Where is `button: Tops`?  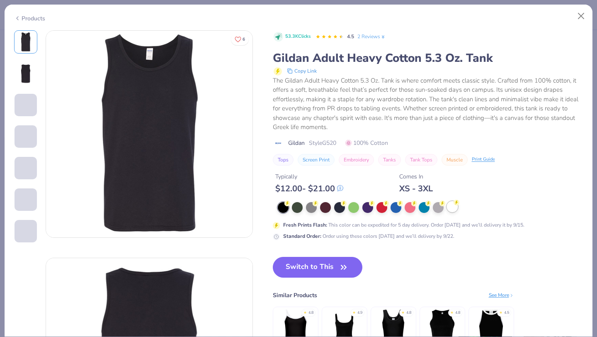 button: Tops is located at coordinates (283, 160).